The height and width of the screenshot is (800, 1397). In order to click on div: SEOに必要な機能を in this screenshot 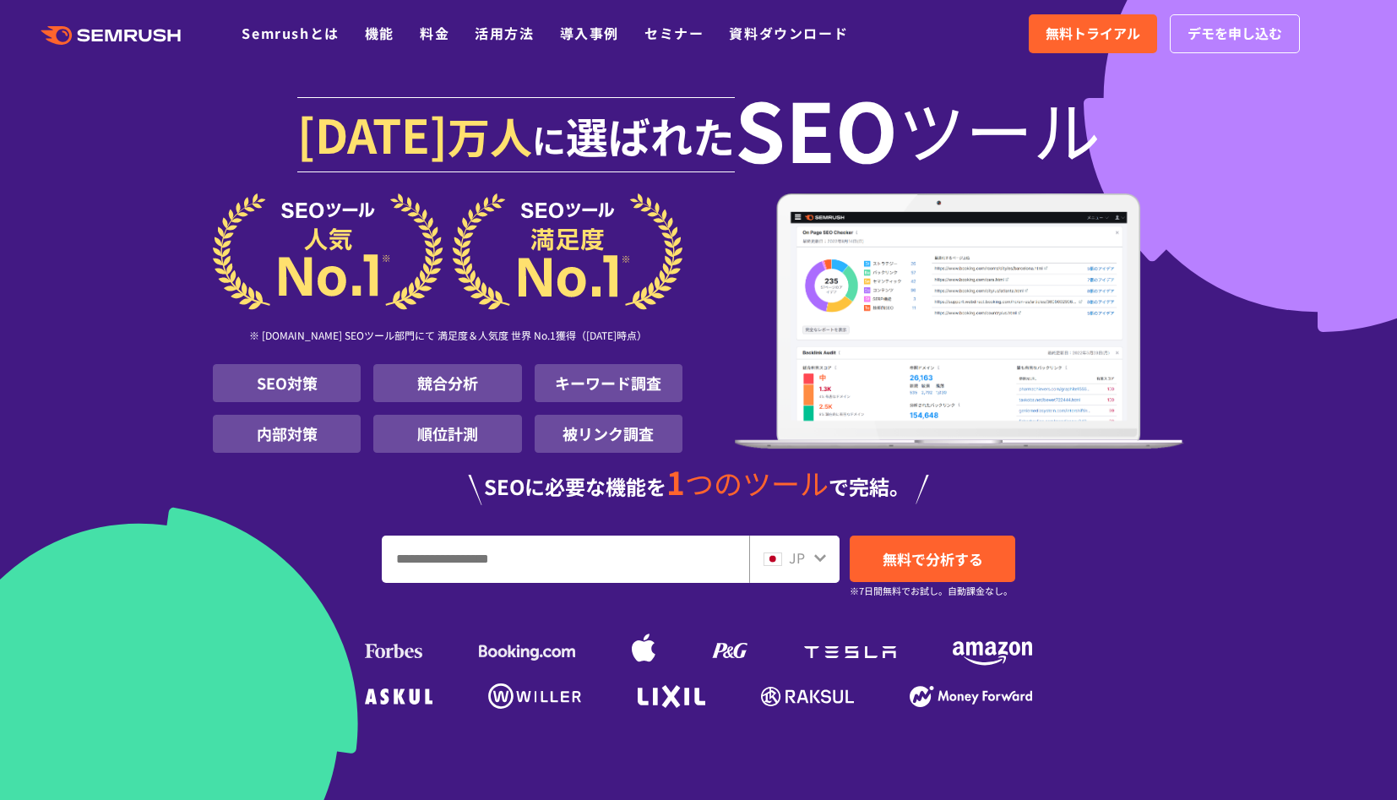, I will do `click(699, 486)`.